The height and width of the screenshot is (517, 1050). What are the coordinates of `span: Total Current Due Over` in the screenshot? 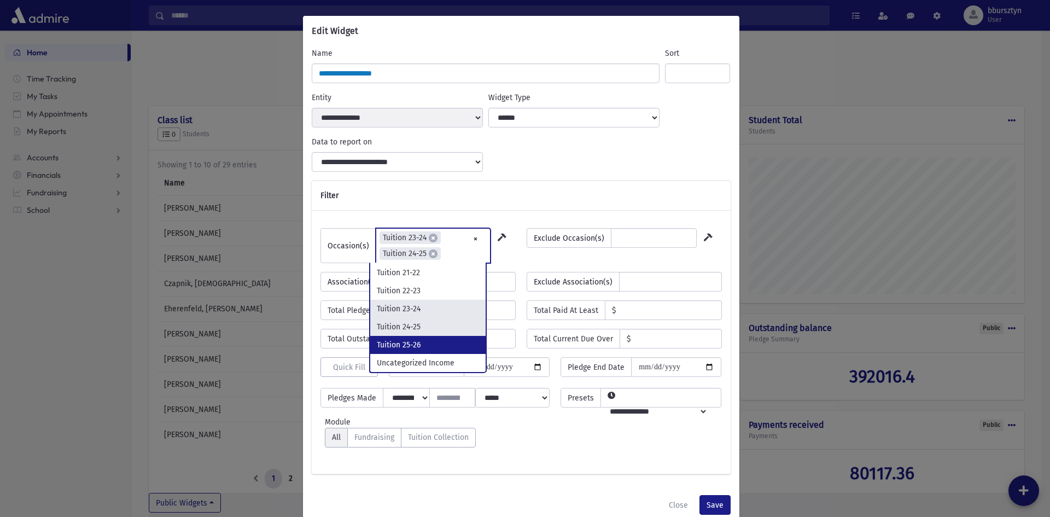 It's located at (573, 338).